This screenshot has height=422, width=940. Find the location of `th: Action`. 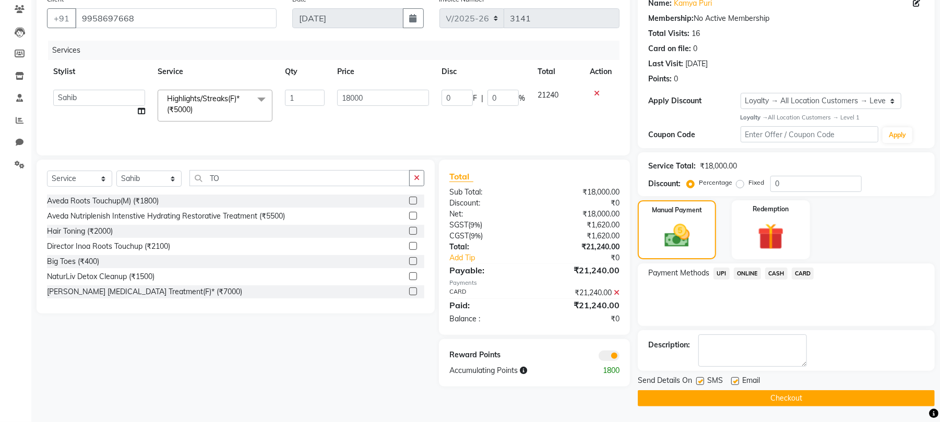

th: Action is located at coordinates (601, 71).